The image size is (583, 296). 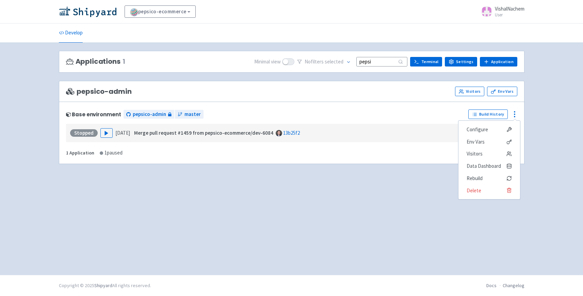 I want to click on a: pepsico-admin, so click(x=149, y=114).